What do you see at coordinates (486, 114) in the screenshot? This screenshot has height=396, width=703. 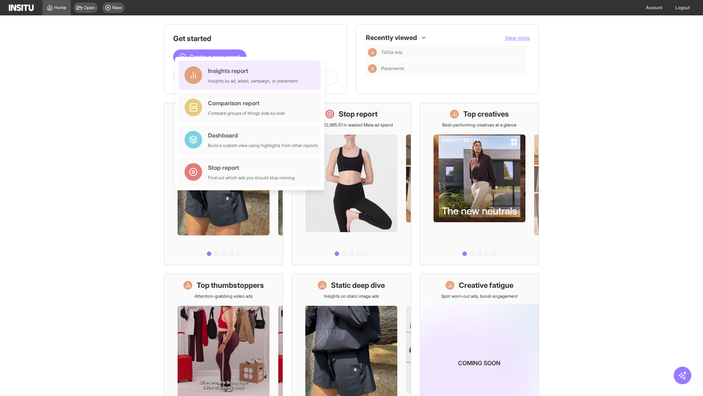 I see `h1: Top creatives` at bounding box center [486, 114].